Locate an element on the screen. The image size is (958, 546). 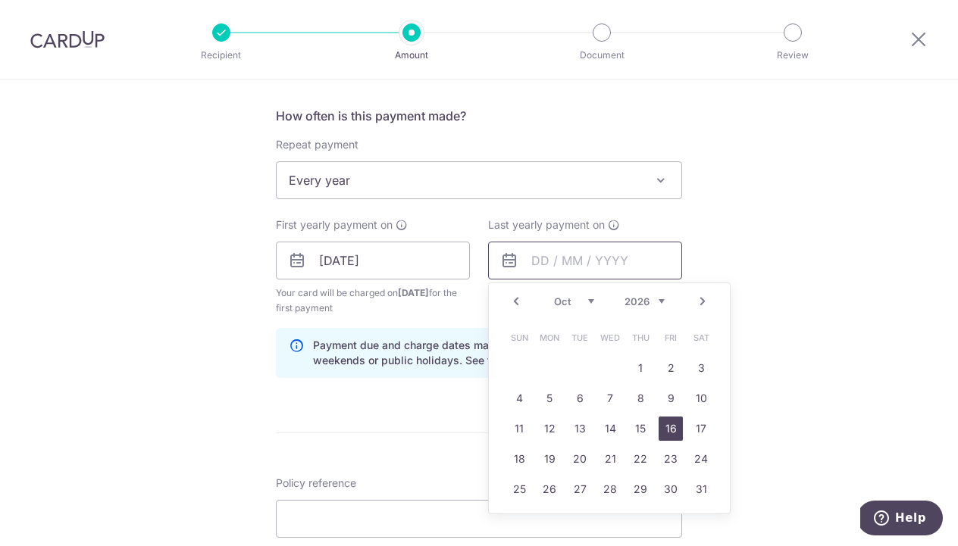
p: Document is located at coordinates (601, 55).